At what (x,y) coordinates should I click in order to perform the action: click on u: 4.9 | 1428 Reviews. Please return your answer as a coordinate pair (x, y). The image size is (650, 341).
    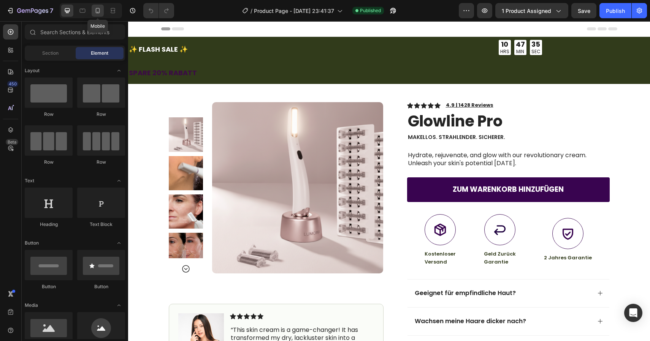
    Looking at the image, I should click on (341, 84).